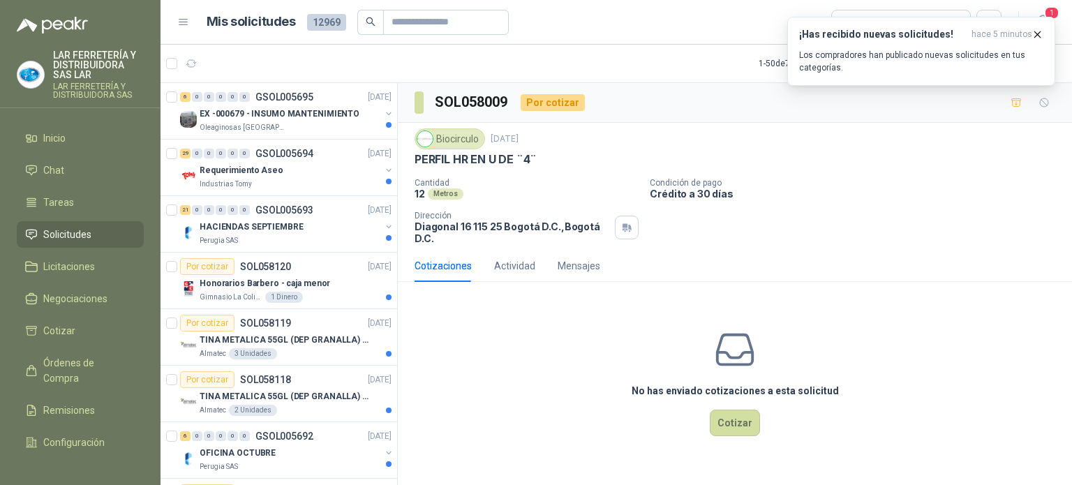  Describe the element at coordinates (445, 194) in the screenshot. I see `div: Metros` at that location.